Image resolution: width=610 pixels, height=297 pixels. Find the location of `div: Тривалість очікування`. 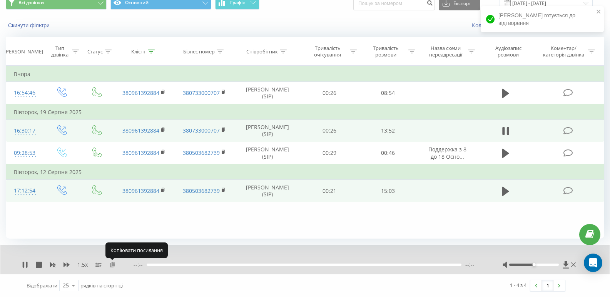

div: Тривалість очікування is located at coordinates (327, 52).